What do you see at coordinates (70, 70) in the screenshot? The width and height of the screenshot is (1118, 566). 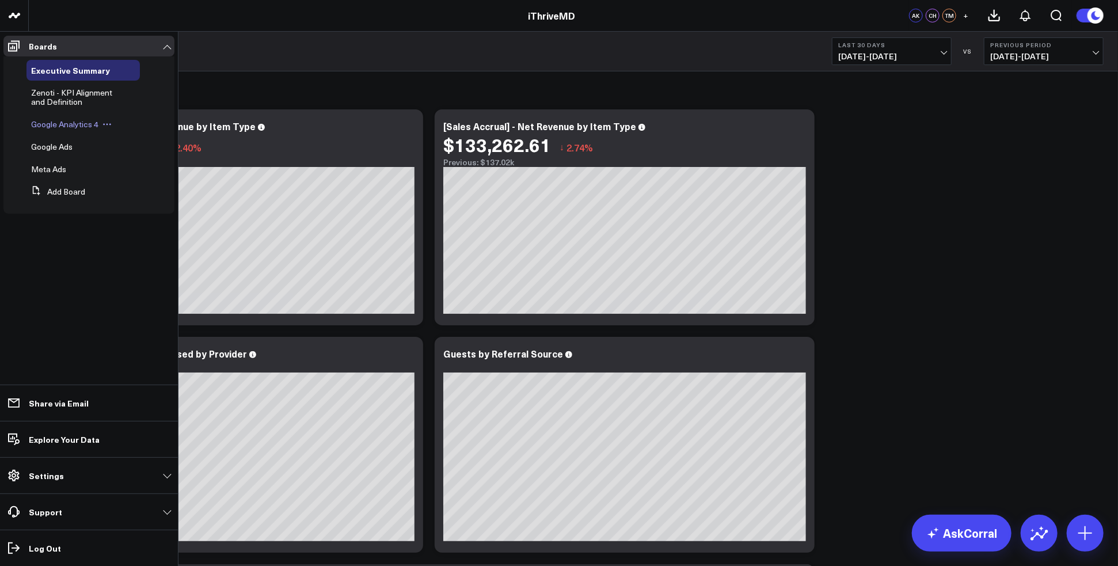 I see `span: Executive Summary` at bounding box center [70, 70].